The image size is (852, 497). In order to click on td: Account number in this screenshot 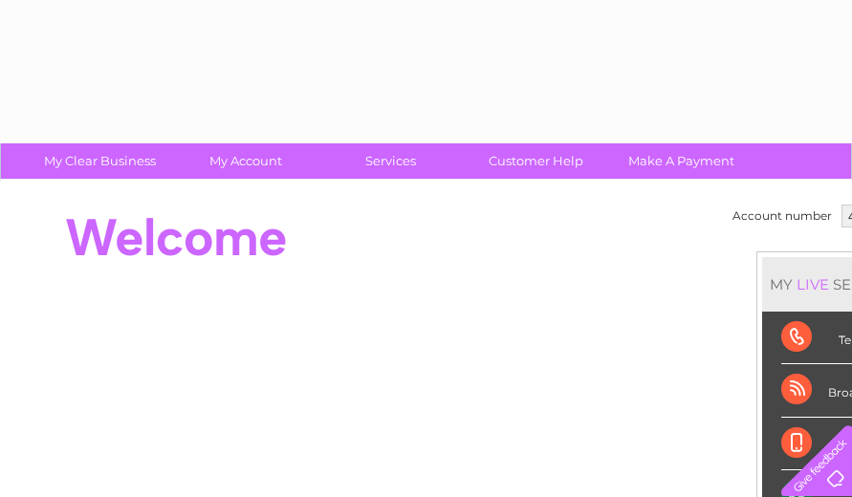, I will do `click(783, 216)`.